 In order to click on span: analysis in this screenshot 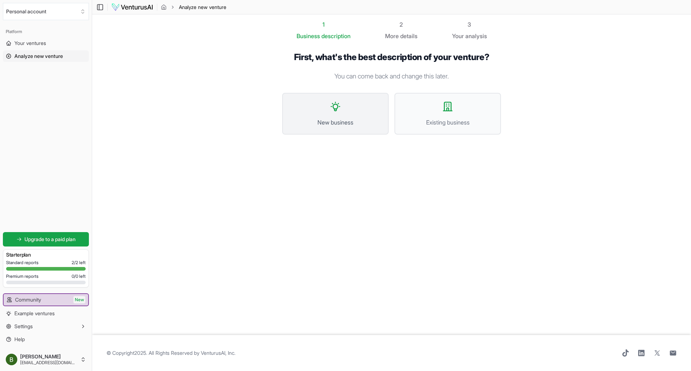, I will do `click(476, 36)`.